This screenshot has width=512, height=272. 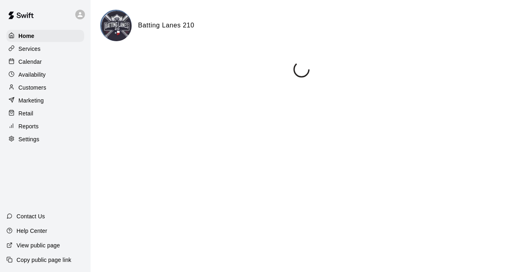 What do you see at coordinates (116, 26) in the screenshot?
I see `img: Batting Lanes 210 logo` at bounding box center [116, 26].